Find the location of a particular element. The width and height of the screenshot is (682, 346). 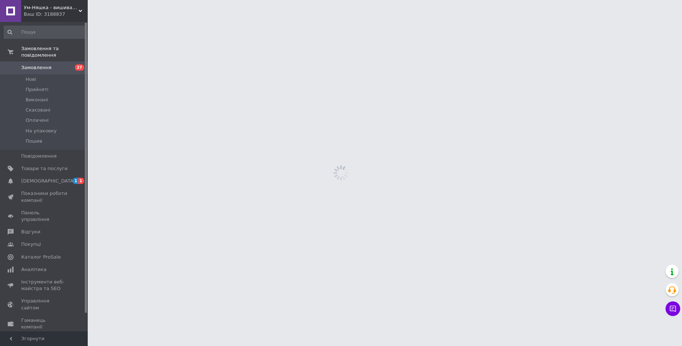

span: Покупці is located at coordinates (31, 244).